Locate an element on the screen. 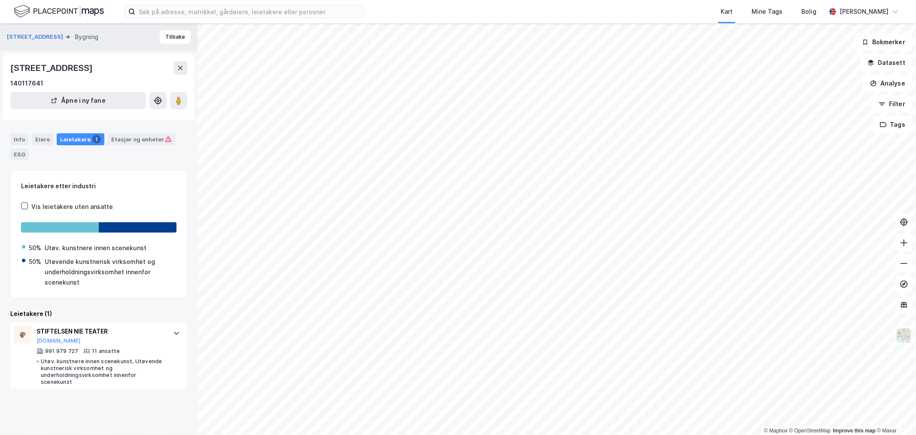 The height and width of the screenshot is (435, 916). button: Filter is located at coordinates (892, 104).